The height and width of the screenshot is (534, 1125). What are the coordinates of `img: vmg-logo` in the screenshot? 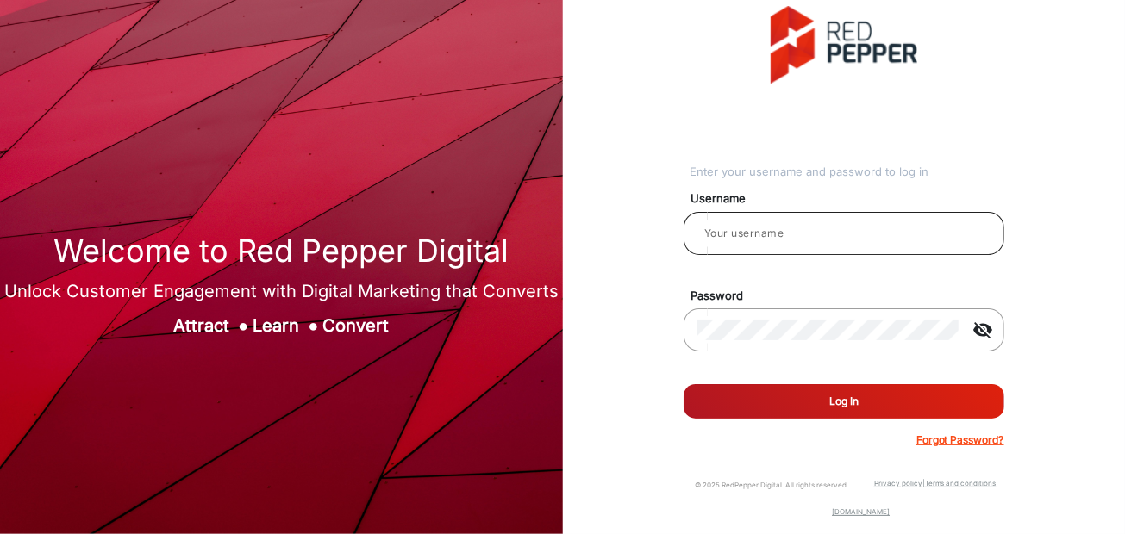 It's located at (844, 45).